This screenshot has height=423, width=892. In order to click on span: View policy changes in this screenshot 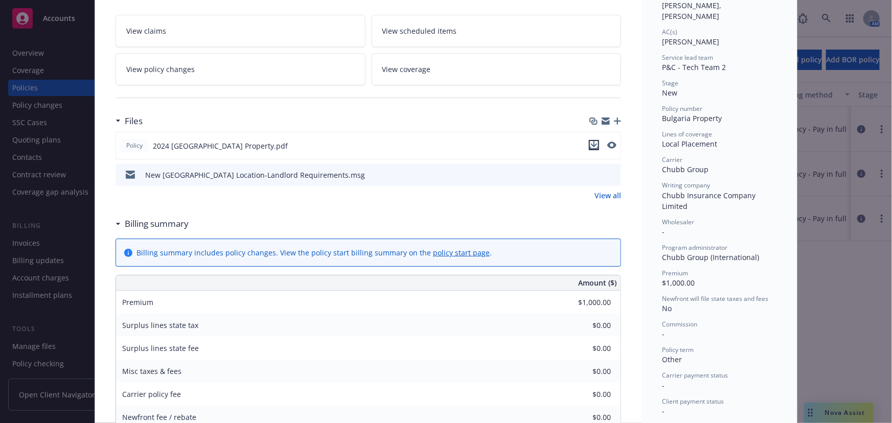, I will do `click(160, 69)`.